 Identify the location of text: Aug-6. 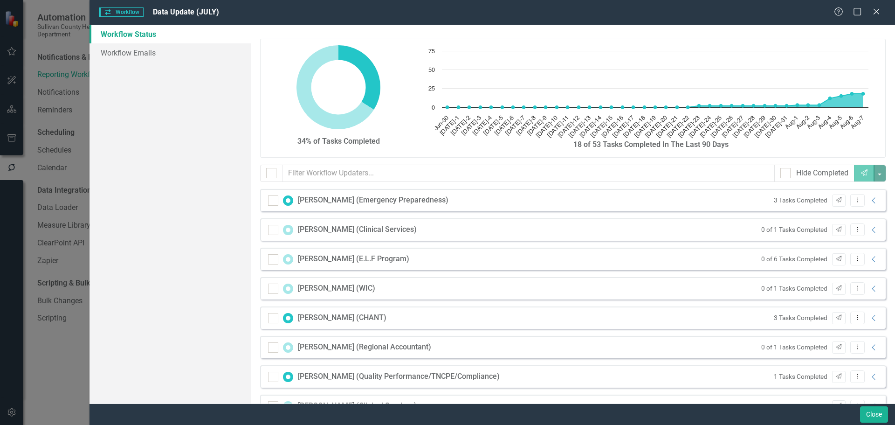
(846, 122).